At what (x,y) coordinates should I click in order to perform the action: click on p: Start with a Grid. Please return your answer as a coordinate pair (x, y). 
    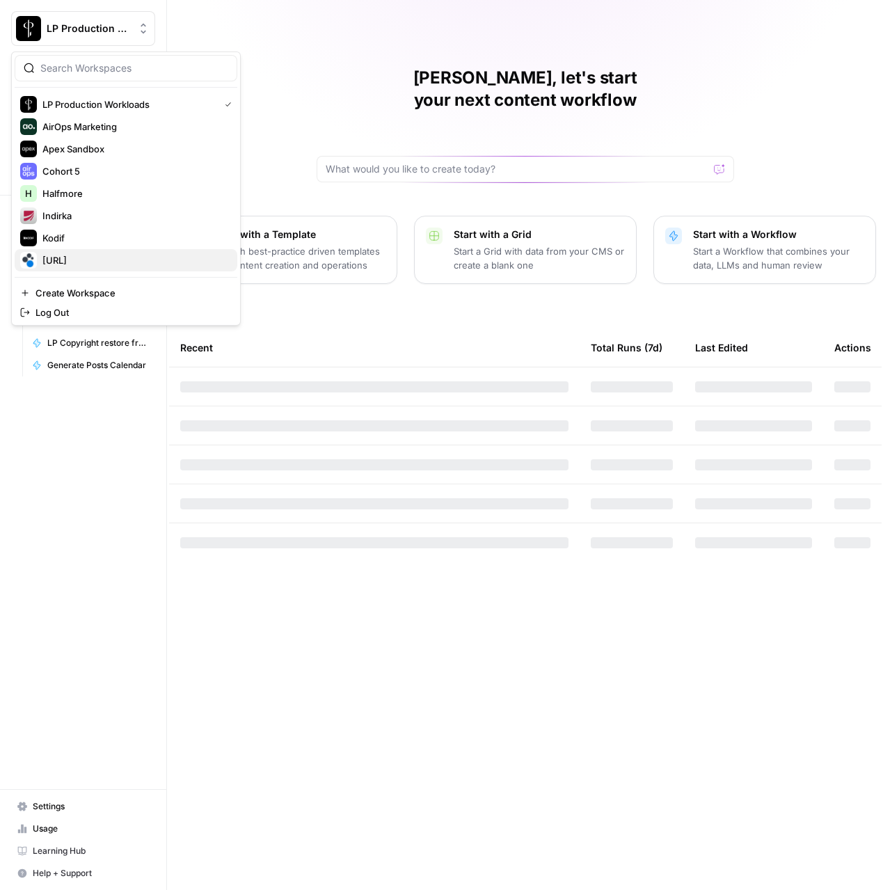
    Looking at the image, I should click on (539, 235).